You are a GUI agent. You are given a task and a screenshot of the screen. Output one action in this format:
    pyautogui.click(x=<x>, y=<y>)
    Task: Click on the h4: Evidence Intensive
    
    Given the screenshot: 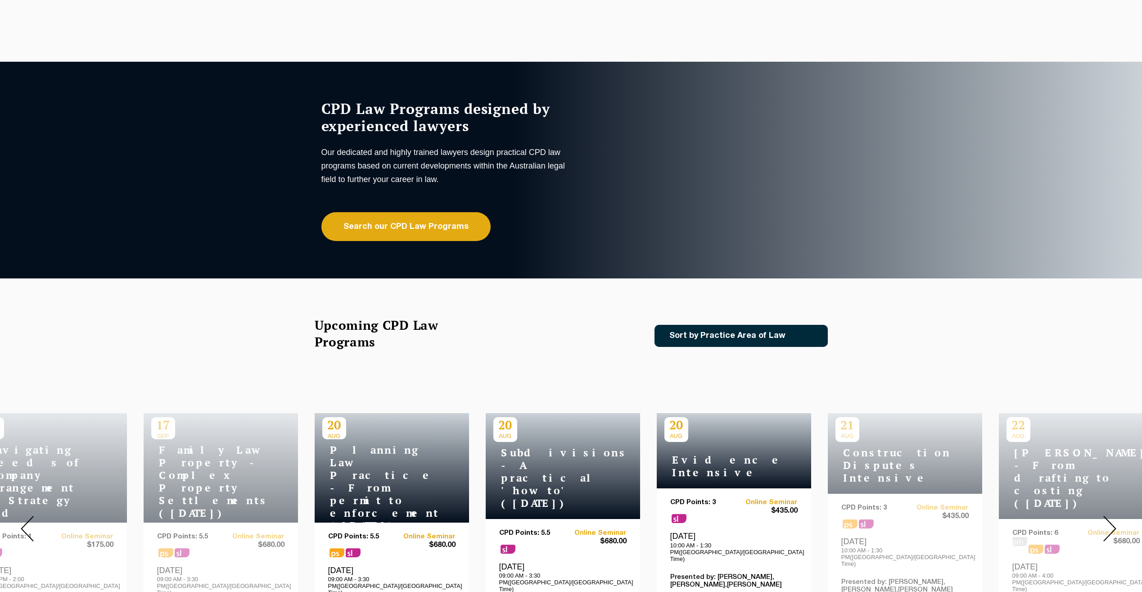 What is the action you would take?
    pyautogui.click(x=721, y=466)
    